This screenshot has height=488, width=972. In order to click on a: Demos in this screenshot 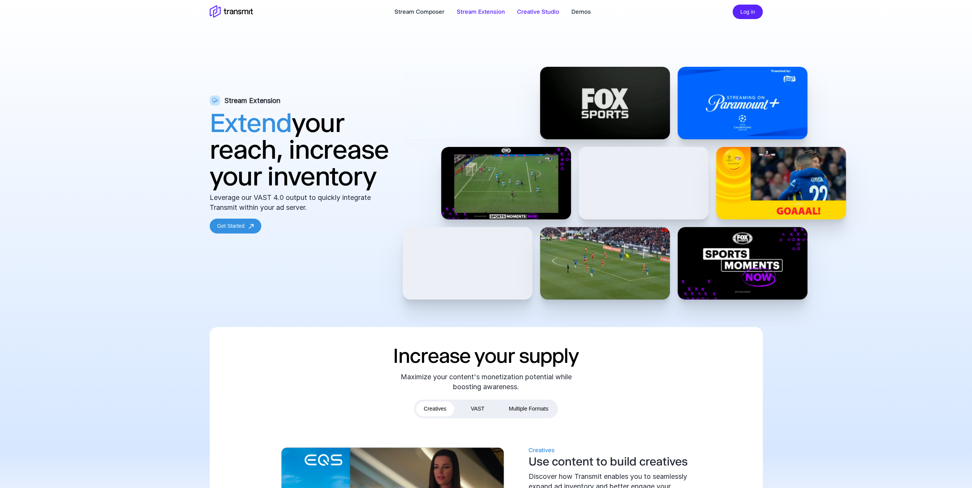, I will do `click(581, 12)`.